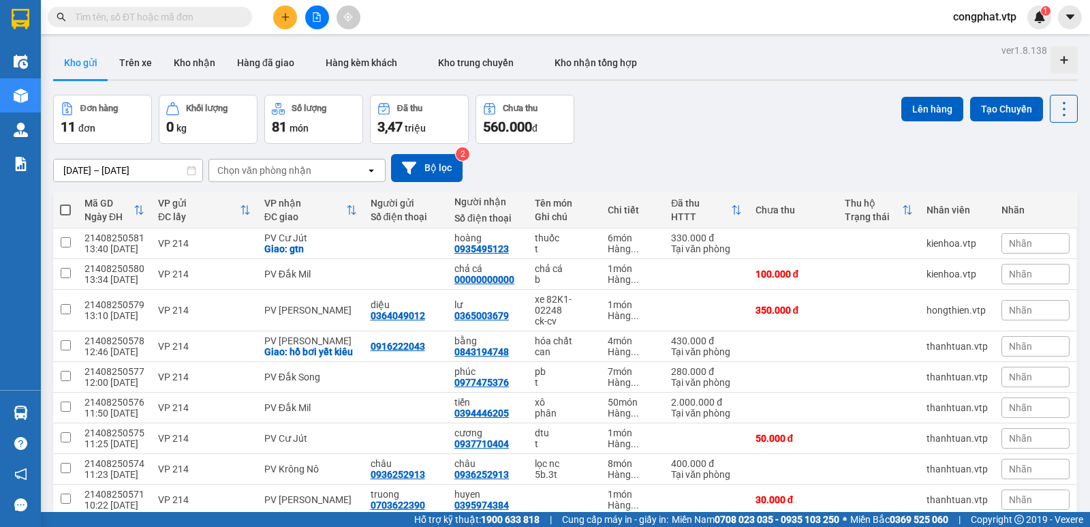 The width and height of the screenshot is (1090, 527). Describe the element at coordinates (348, 17) in the screenshot. I see `button: aim` at that location.